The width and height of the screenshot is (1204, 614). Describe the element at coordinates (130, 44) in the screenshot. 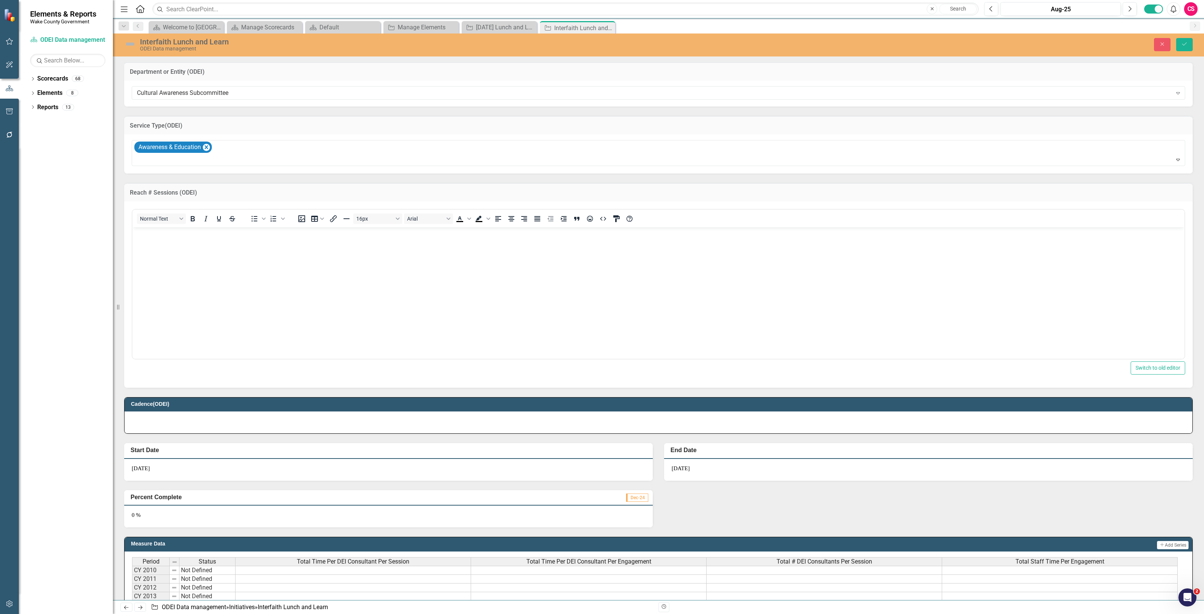

I see `img: Not Defined` at that location.